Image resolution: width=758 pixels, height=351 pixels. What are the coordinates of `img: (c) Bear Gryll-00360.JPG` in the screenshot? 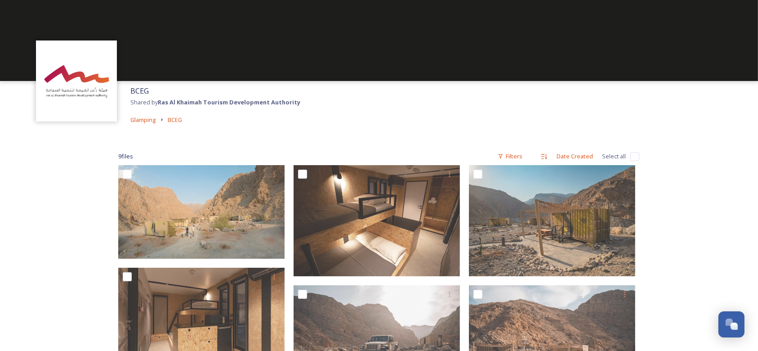 It's located at (377, 220).